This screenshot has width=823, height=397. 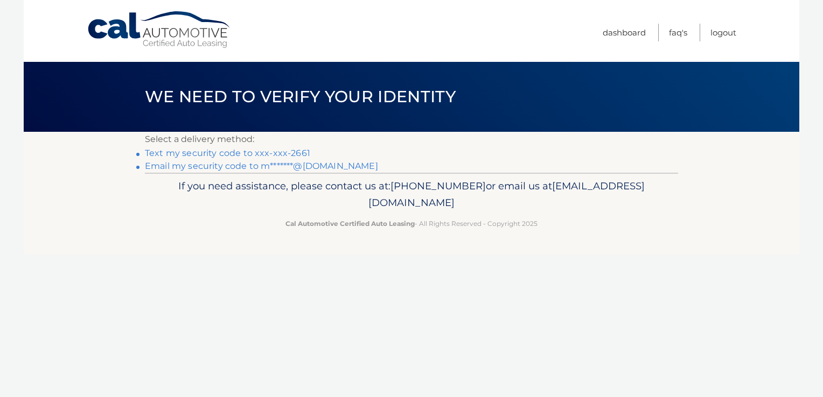 What do you see at coordinates (624, 32) in the screenshot?
I see `a: Dashboard` at bounding box center [624, 32].